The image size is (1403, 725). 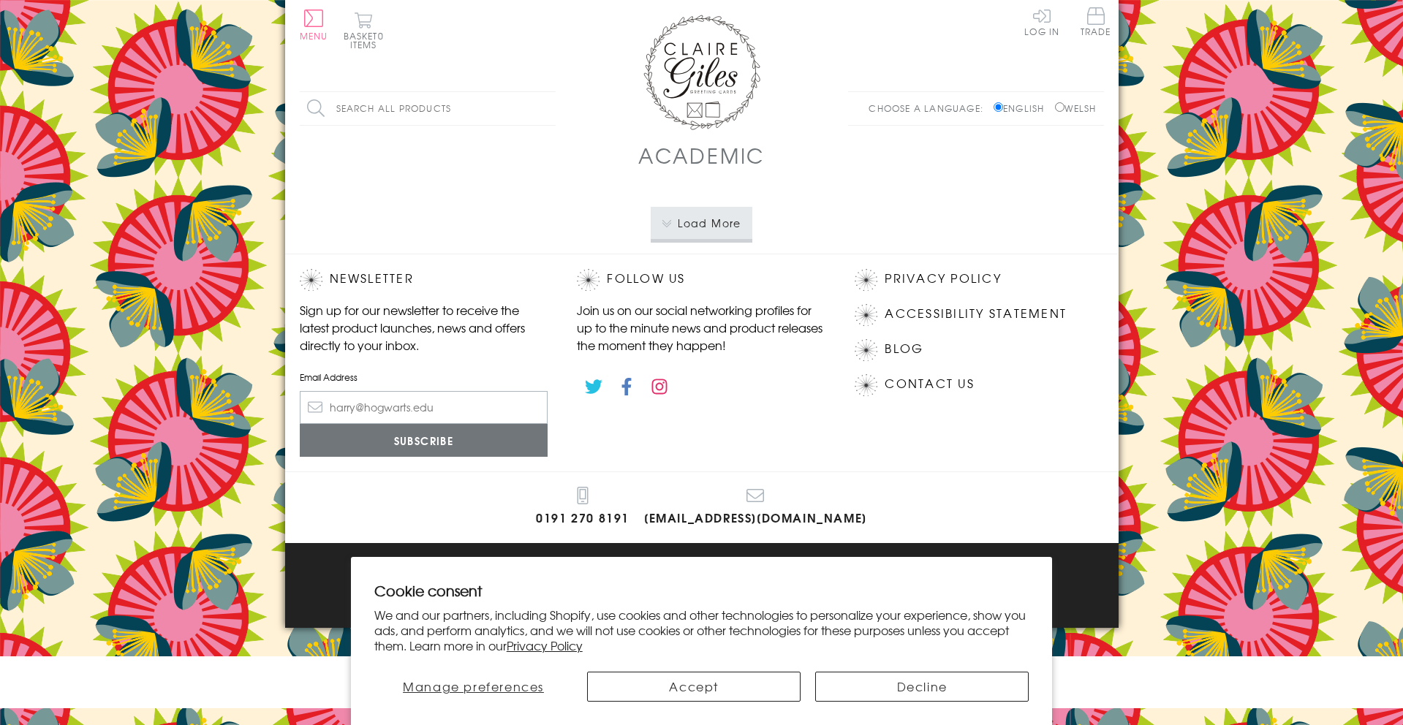 I want to click on input: Search, so click(x=548, y=108).